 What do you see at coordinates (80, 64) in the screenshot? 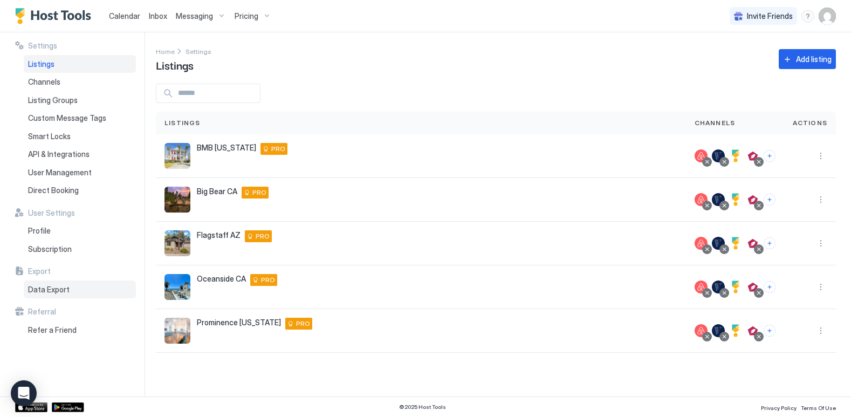
I see `a: Listings` at bounding box center [80, 64].